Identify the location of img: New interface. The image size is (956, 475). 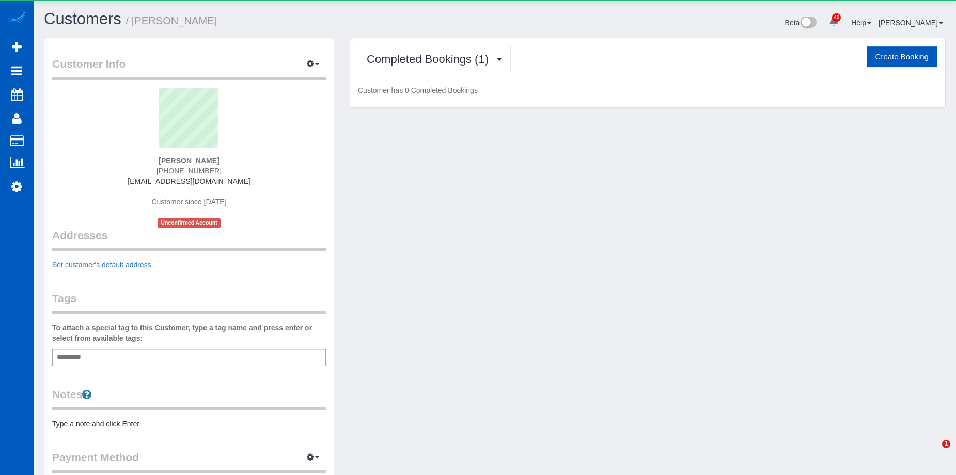
(808, 23).